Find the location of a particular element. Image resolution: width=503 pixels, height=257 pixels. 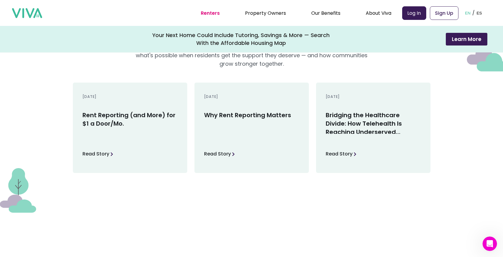

a: Property Owners is located at coordinates (266, 13).